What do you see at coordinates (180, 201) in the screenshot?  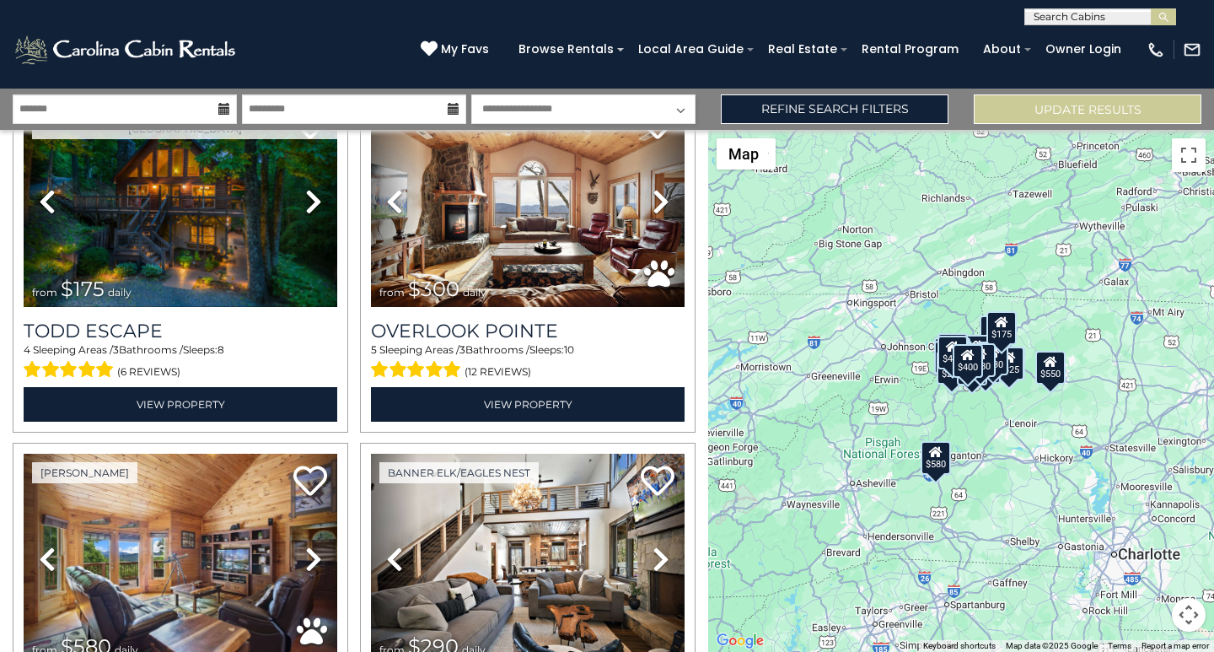 I see `img: thumbnail_168627805.jpeg` at bounding box center [180, 201].